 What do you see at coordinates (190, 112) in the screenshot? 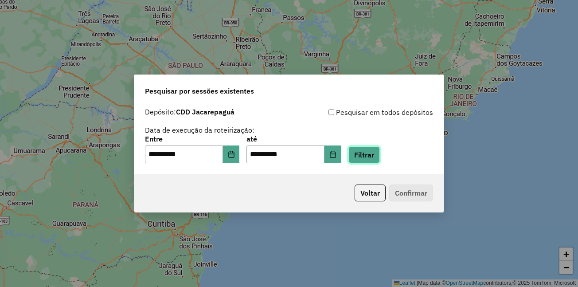
I see `label: Depósito:` at bounding box center [190, 112].